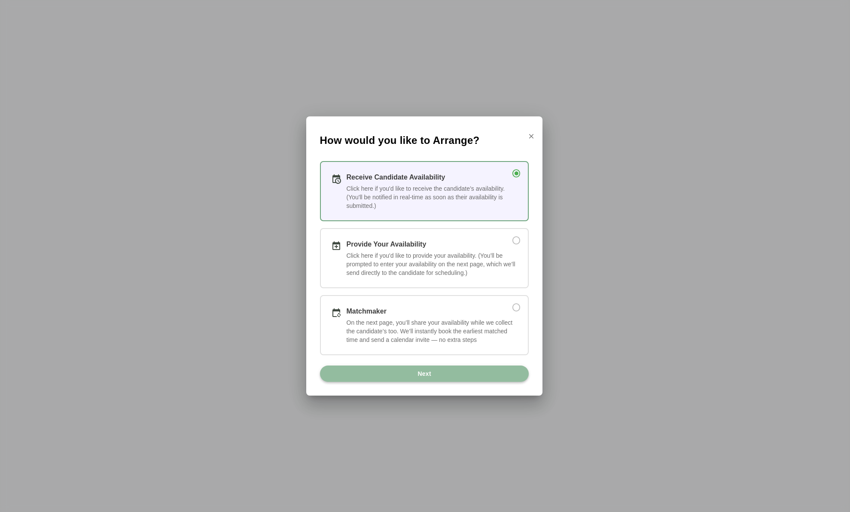 Image resolution: width=850 pixels, height=512 pixels. What do you see at coordinates (432, 331) in the screenshot?
I see `div: On the next page, you’ll share your availability while we collect the candidate’s too. We’ll inst...` at bounding box center [432, 331].